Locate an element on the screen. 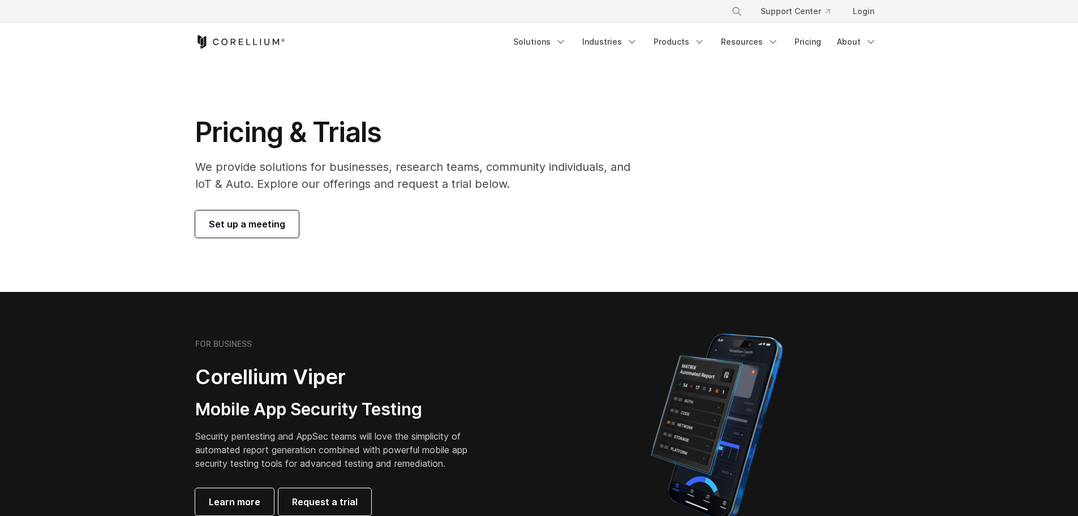 This screenshot has width=1078, height=516. a: Support Center is located at coordinates (795, 11).